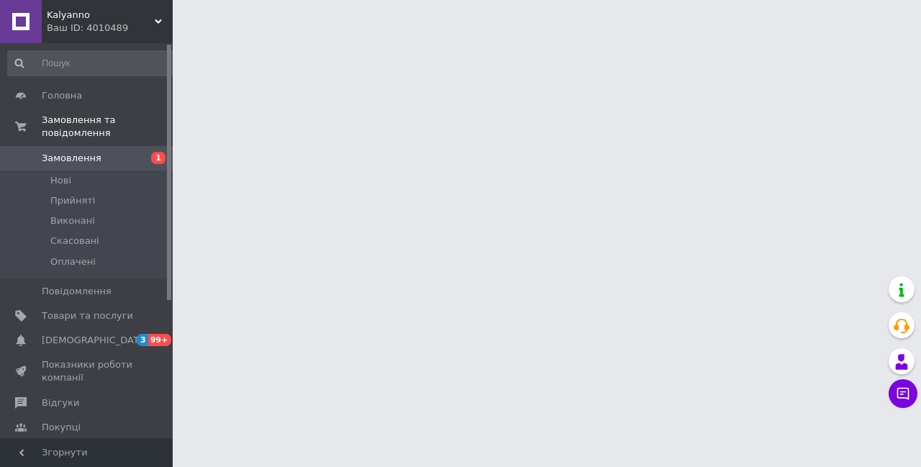 This screenshot has height=467, width=921. I want to click on span: Оплачені, so click(73, 262).